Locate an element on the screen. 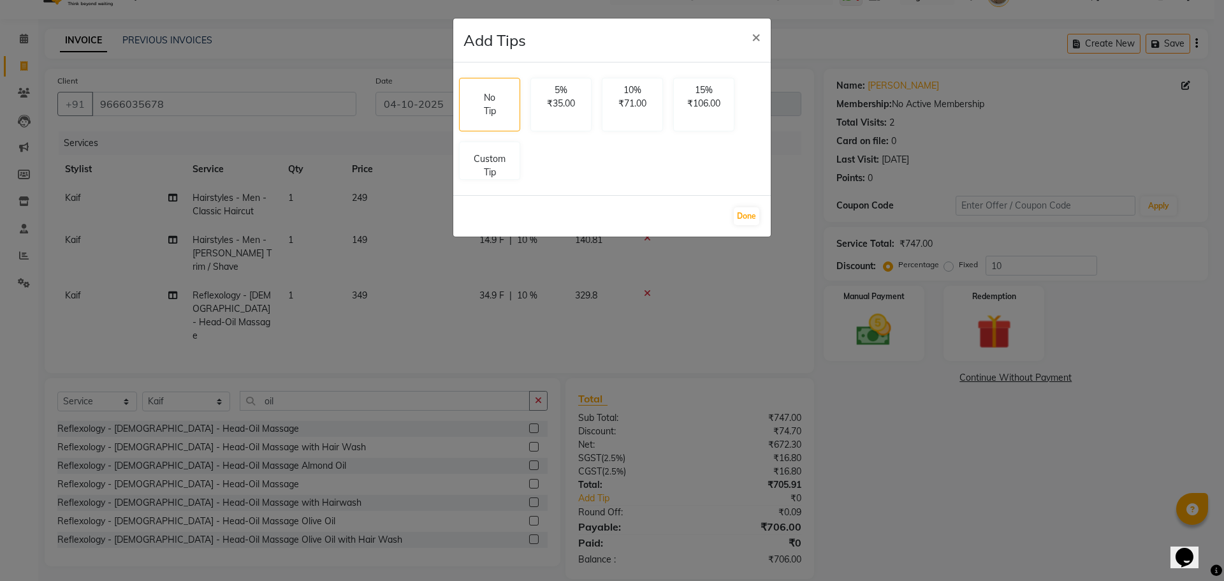  h4: Add Tips is located at coordinates (495, 40).